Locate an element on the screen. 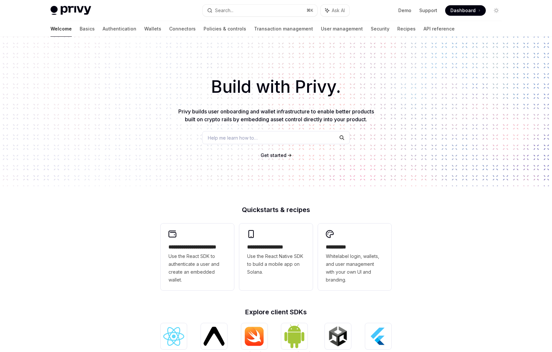 This screenshot has height=352, width=552. a: Support is located at coordinates (428, 10).